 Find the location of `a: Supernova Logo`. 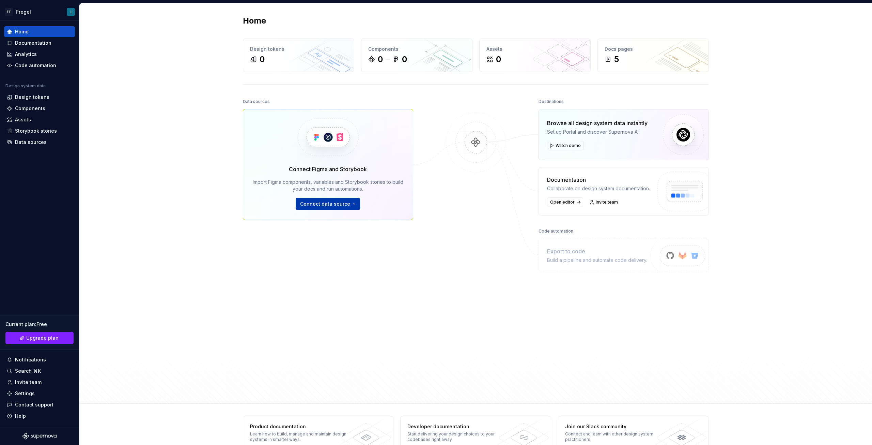

a: Supernova Logo is located at coordinates (40, 436).